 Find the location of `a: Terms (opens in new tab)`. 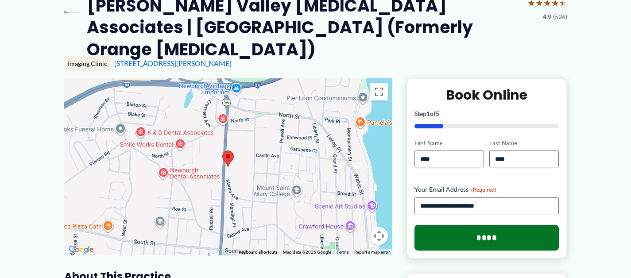

a: Terms (opens in new tab) is located at coordinates (343, 252).